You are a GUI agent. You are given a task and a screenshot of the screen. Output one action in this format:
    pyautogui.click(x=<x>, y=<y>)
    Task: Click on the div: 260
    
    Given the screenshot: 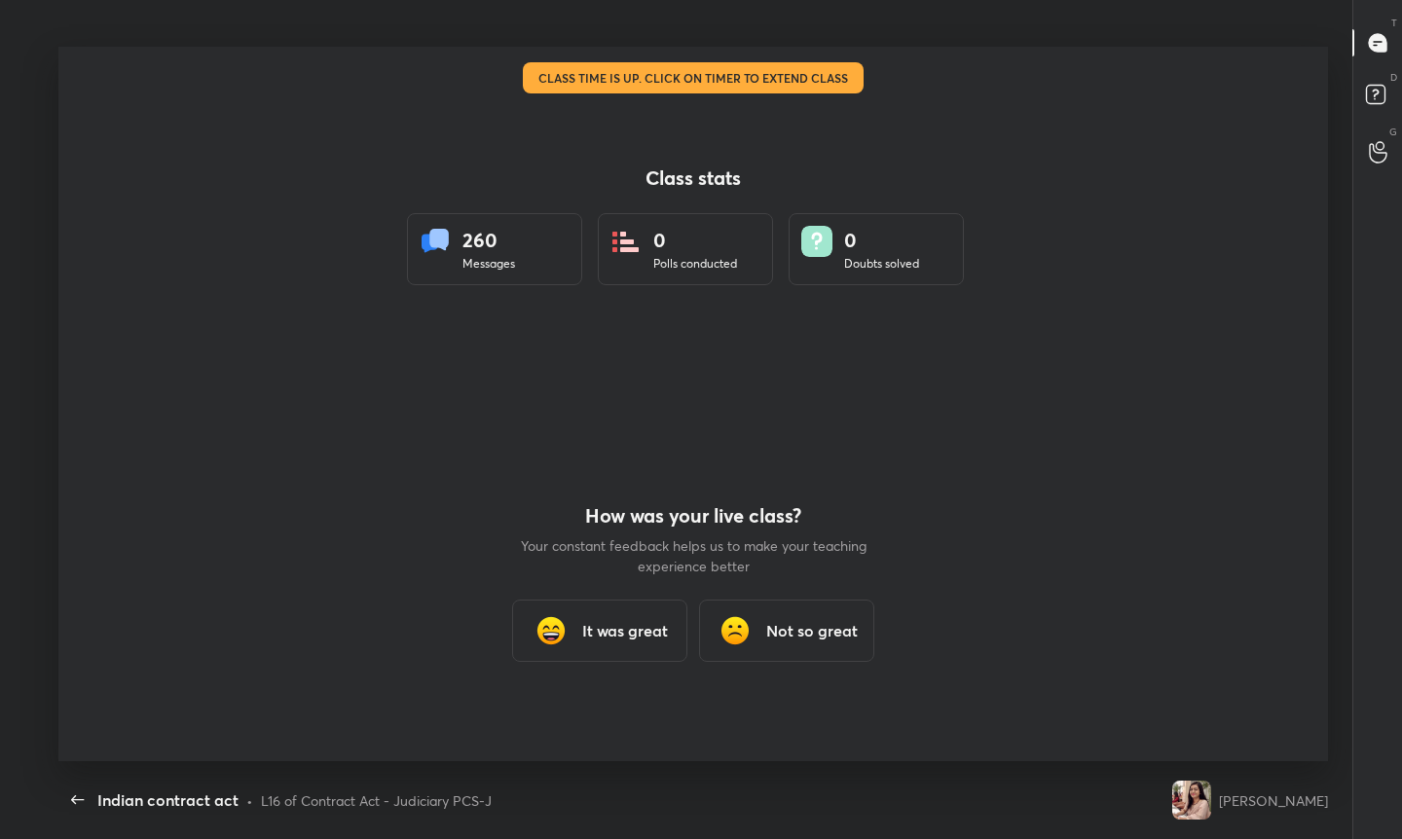 What is the action you would take?
    pyautogui.click(x=489, y=240)
    